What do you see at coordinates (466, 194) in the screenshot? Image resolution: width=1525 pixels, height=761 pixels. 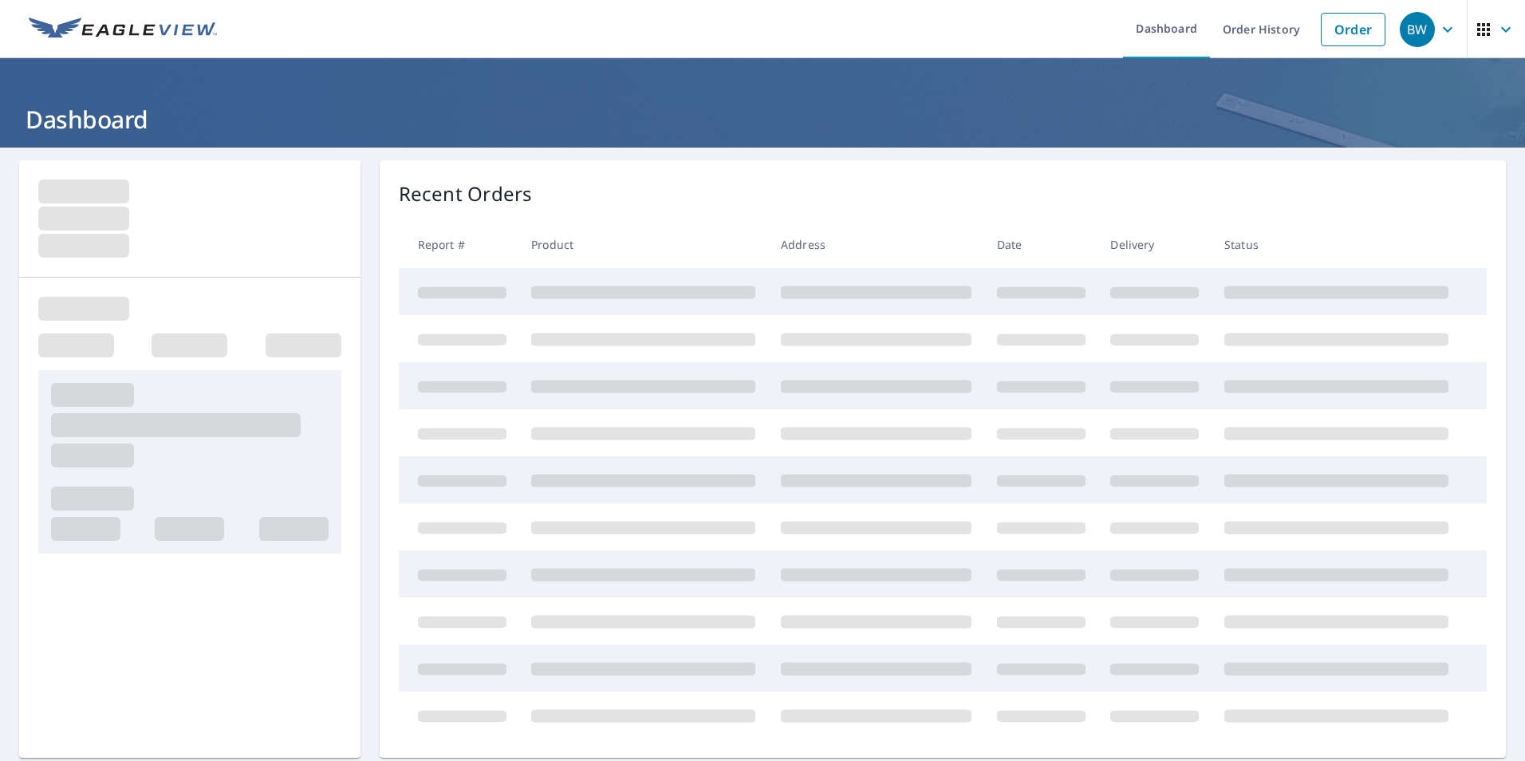 I see `p: Recent Orders` at bounding box center [466, 194].